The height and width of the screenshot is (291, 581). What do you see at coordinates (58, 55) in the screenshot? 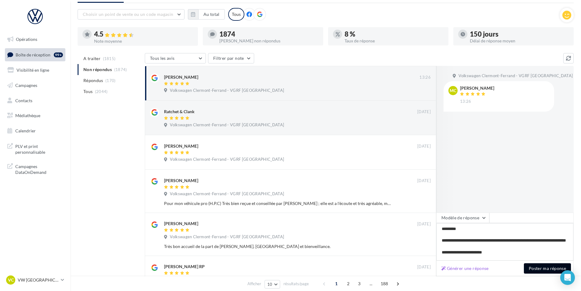
I see `div: 99+` at bounding box center [58, 55].